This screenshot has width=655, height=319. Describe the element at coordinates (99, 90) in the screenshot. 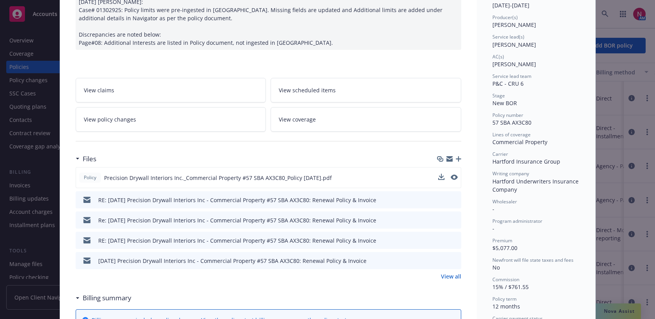

I see `span: View claims` at that location.